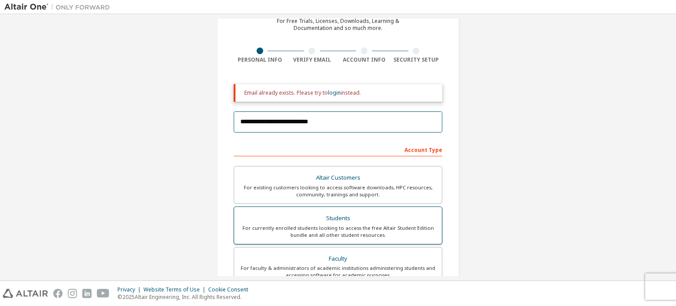  I want to click on div: Account Info, so click(364, 60).